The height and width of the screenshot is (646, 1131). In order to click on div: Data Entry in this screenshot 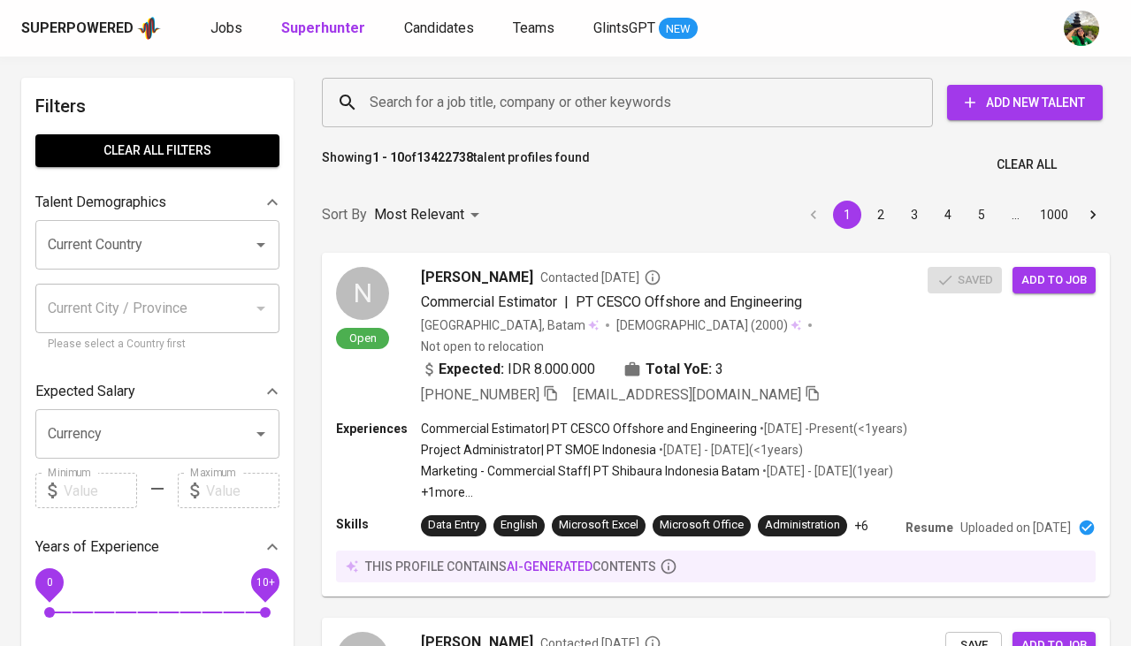, I will do `click(454, 525)`.